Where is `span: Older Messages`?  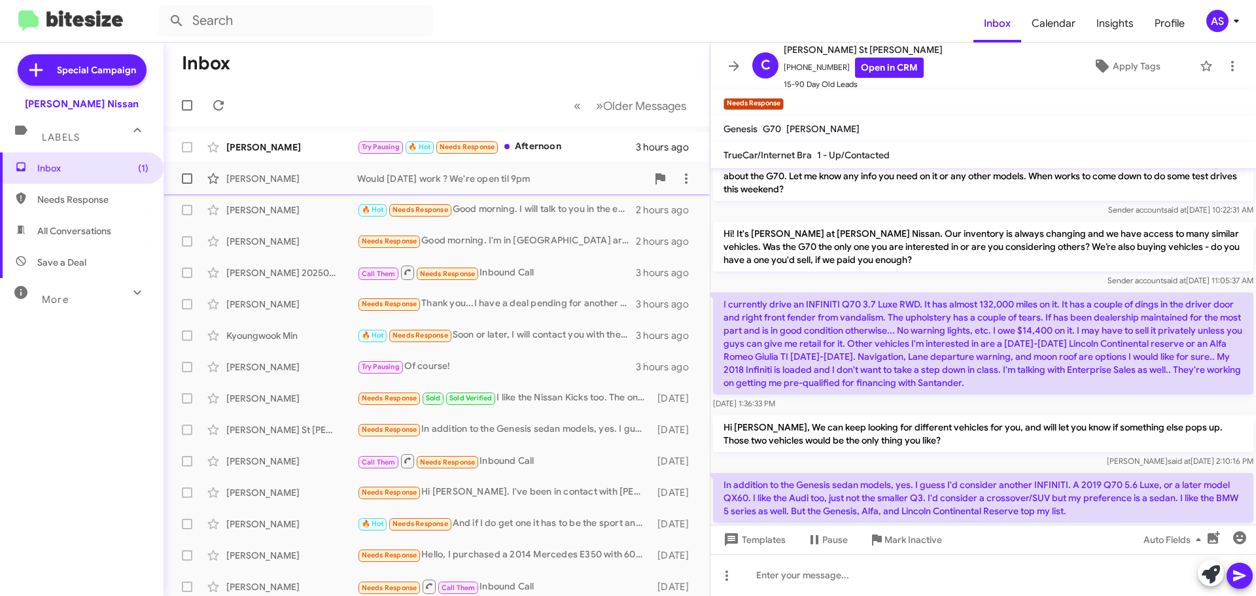
span: Older Messages is located at coordinates (644, 106).